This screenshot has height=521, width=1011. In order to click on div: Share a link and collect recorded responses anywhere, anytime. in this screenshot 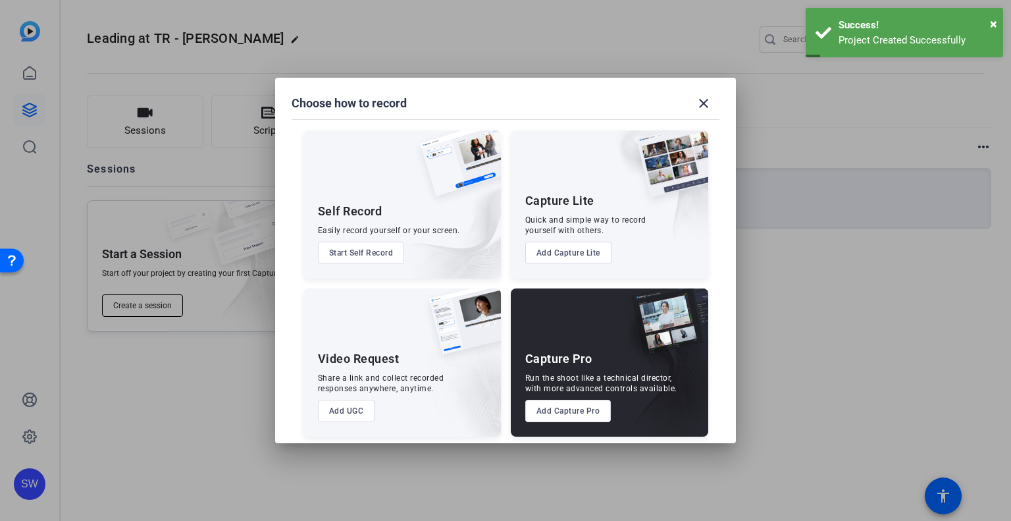, I will do `click(381, 383)`.